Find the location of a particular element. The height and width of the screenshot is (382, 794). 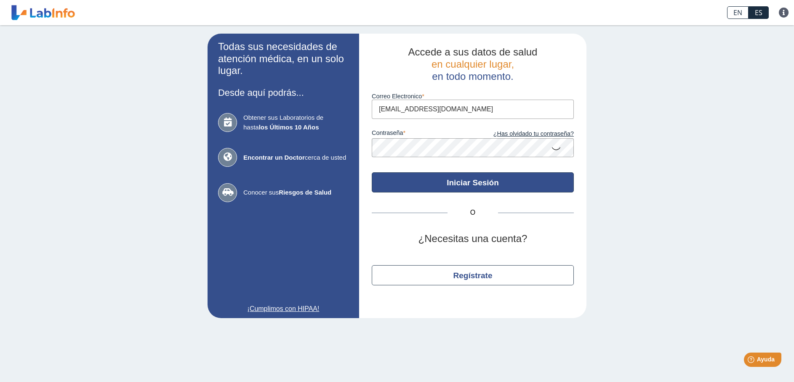

button: Iniciar Sesión is located at coordinates (473, 183).